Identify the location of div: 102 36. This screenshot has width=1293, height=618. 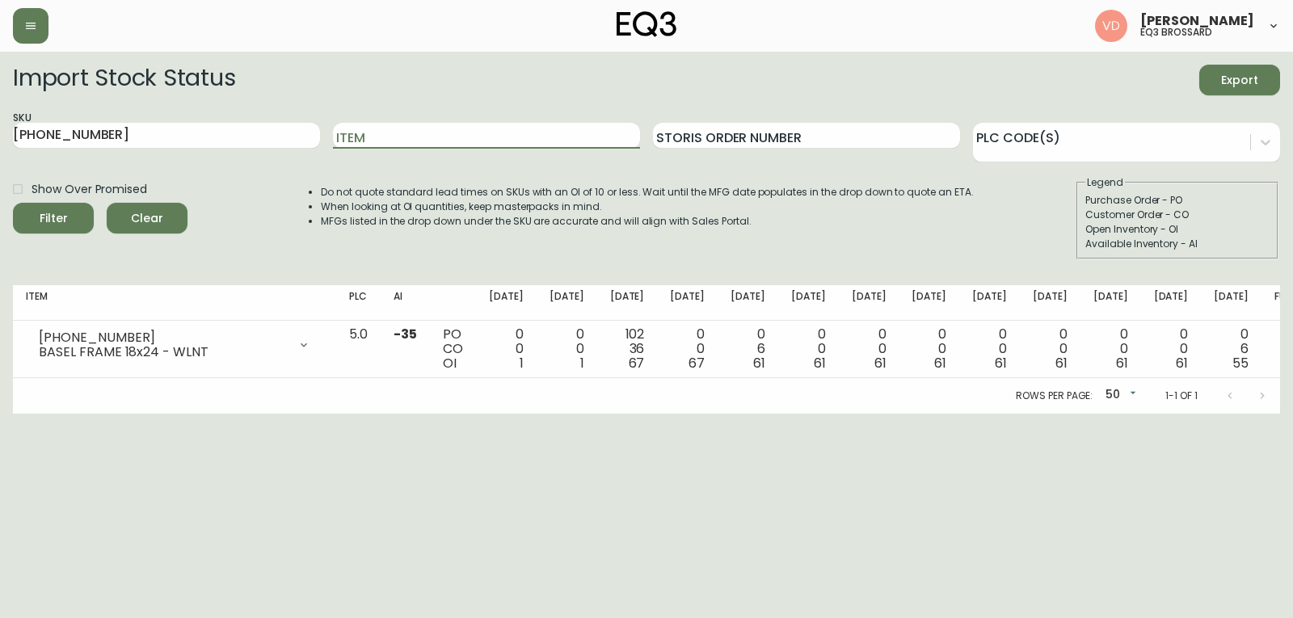
(627, 349).